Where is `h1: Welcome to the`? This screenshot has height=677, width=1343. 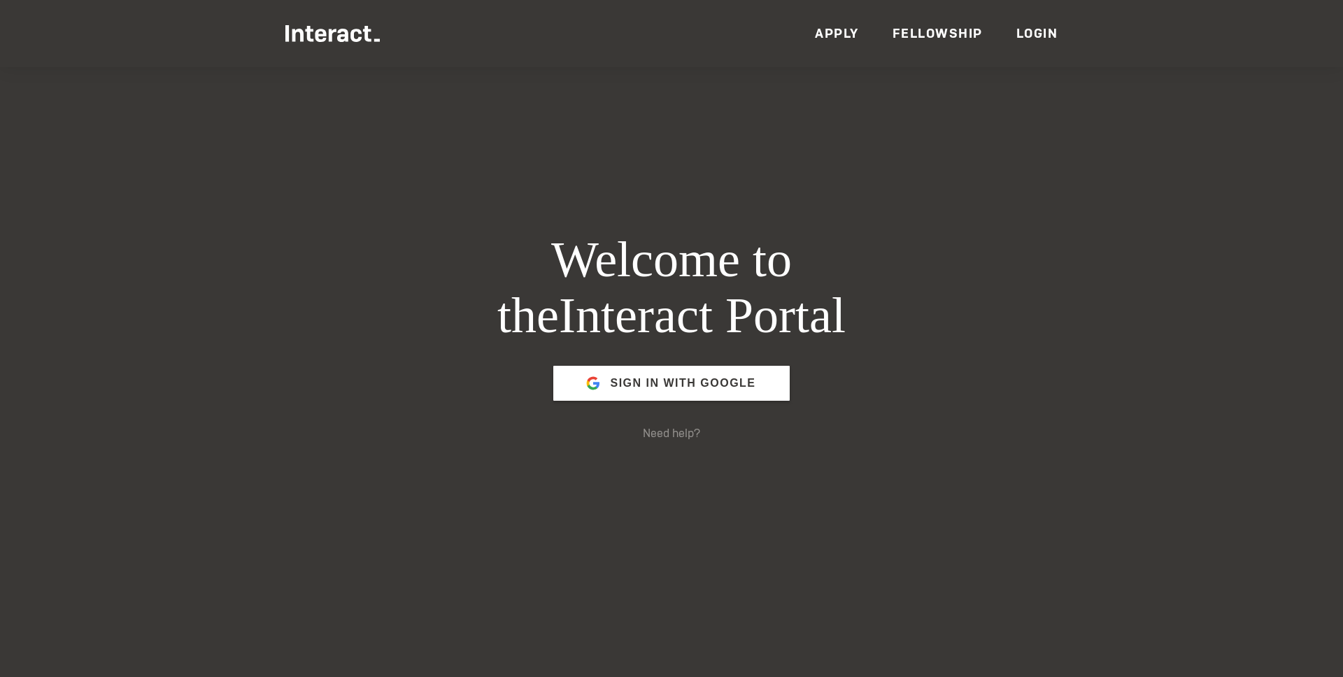 h1: Welcome to the is located at coordinates (671, 288).